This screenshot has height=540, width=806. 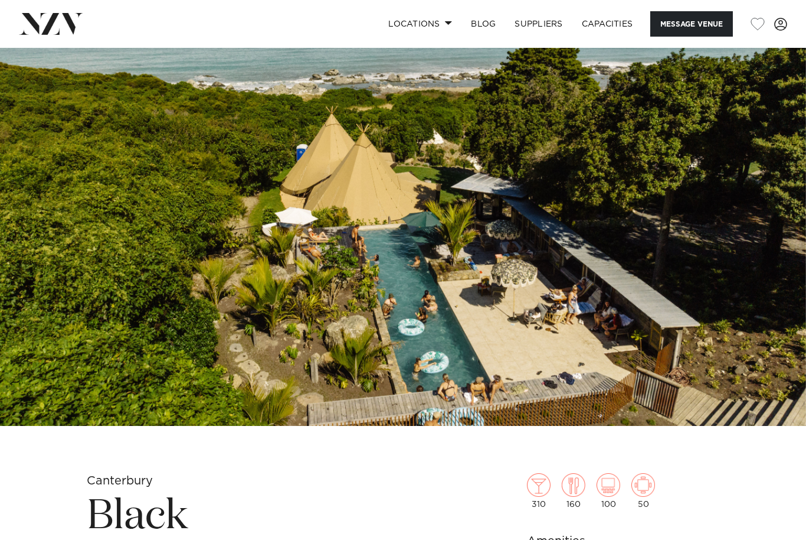 What do you see at coordinates (539, 485) in the screenshot?
I see `img: cocktail.png` at bounding box center [539, 485].